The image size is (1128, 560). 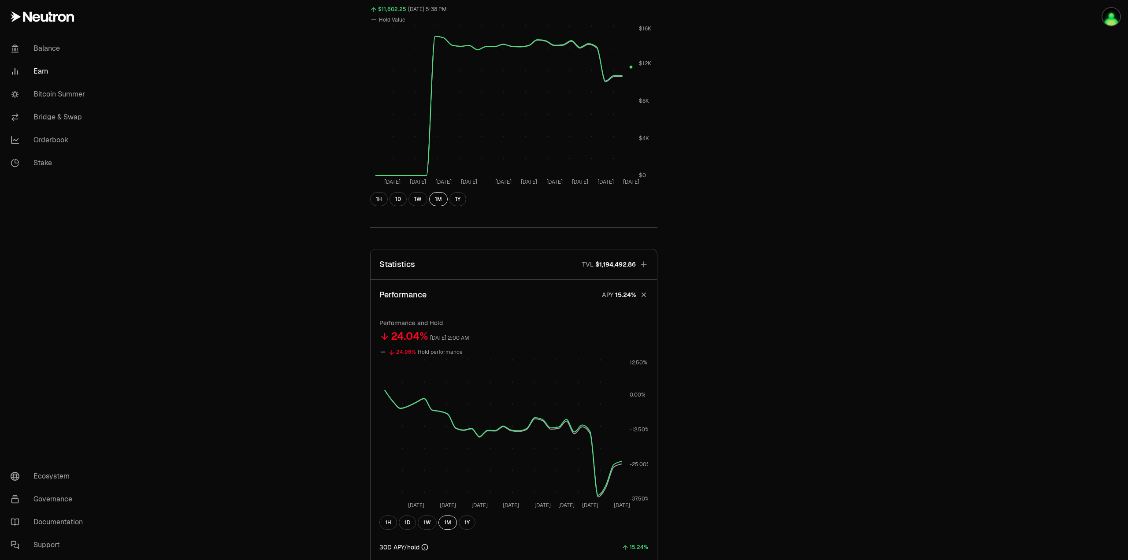 What do you see at coordinates (644, 138) in the screenshot?
I see `tspan: $4K` at bounding box center [644, 138].